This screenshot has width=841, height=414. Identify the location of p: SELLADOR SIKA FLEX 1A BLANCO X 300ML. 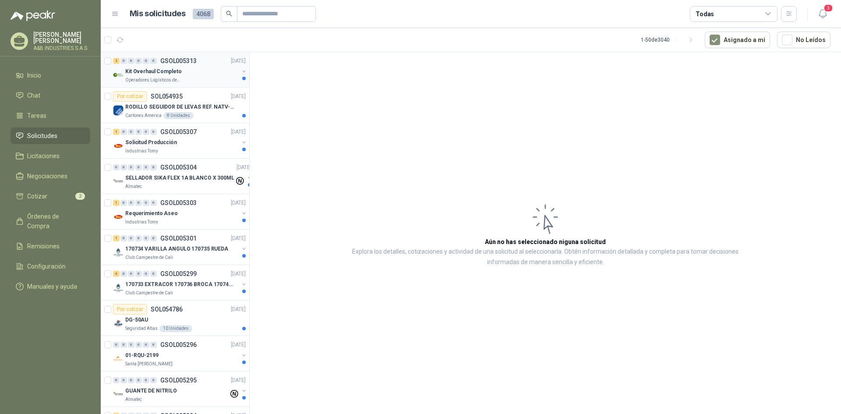
(180, 178).